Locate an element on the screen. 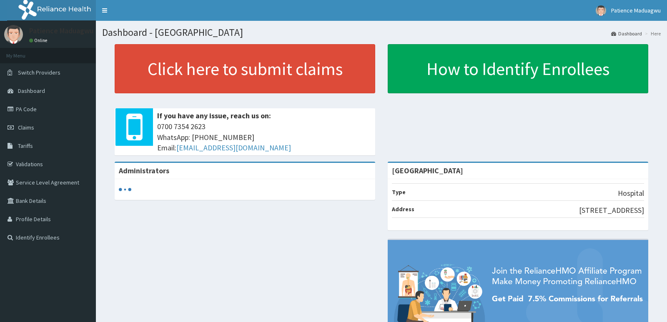 The image size is (667, 322). b: Address is located at coordinates (403, 209).